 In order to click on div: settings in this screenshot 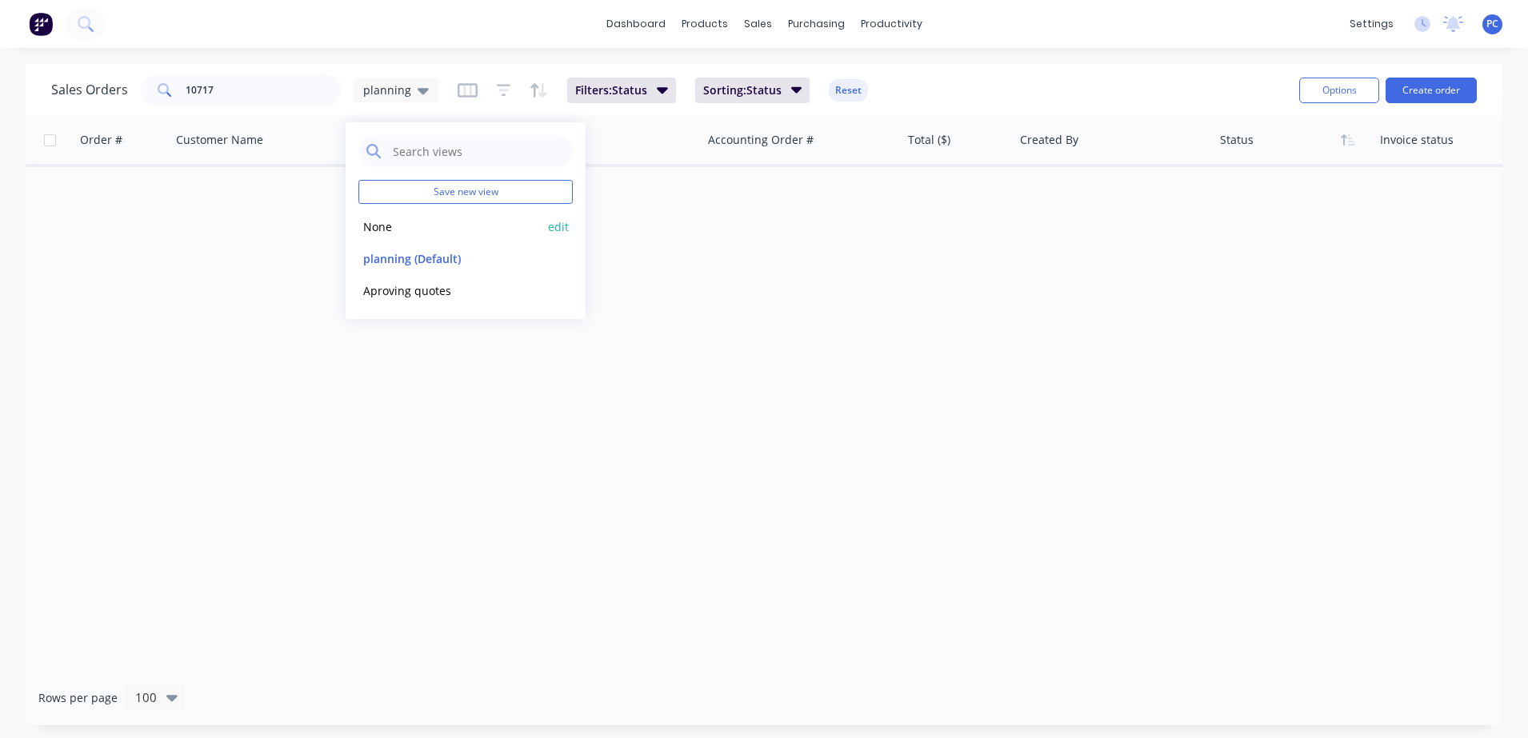, I will do `click(1371, 24)`.